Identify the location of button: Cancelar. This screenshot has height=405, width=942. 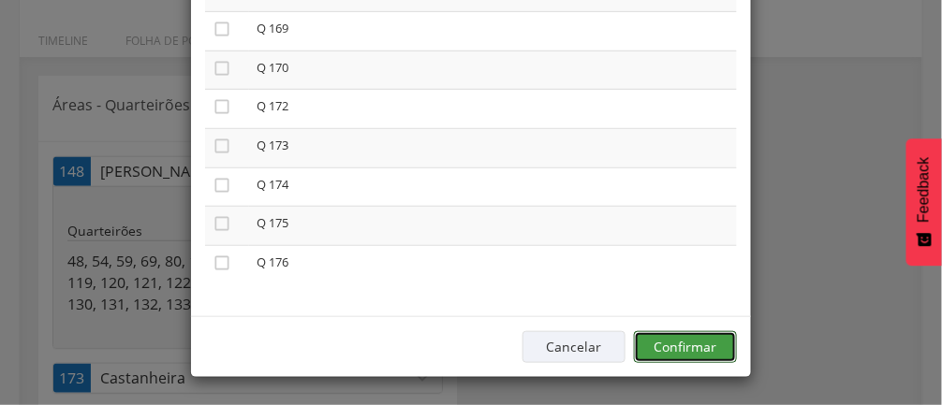
(574, 347).